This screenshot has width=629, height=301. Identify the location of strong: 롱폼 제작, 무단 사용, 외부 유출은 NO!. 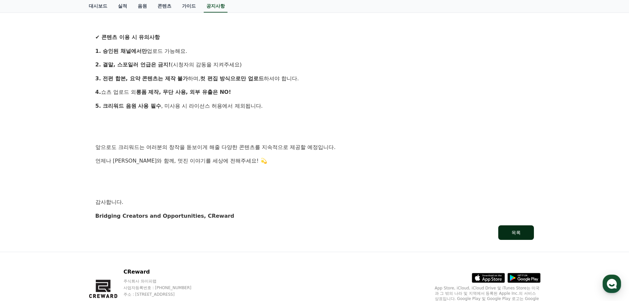
(184, 92).